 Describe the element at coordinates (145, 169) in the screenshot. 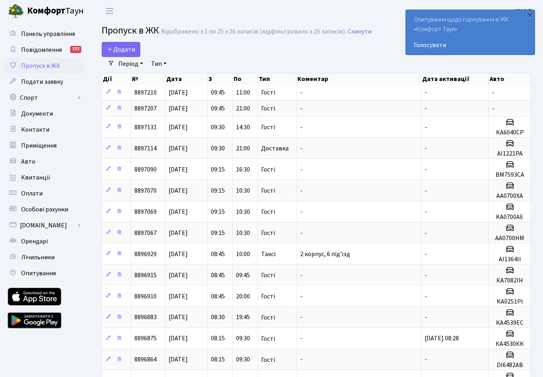

I see `span: 8897090` at that location.